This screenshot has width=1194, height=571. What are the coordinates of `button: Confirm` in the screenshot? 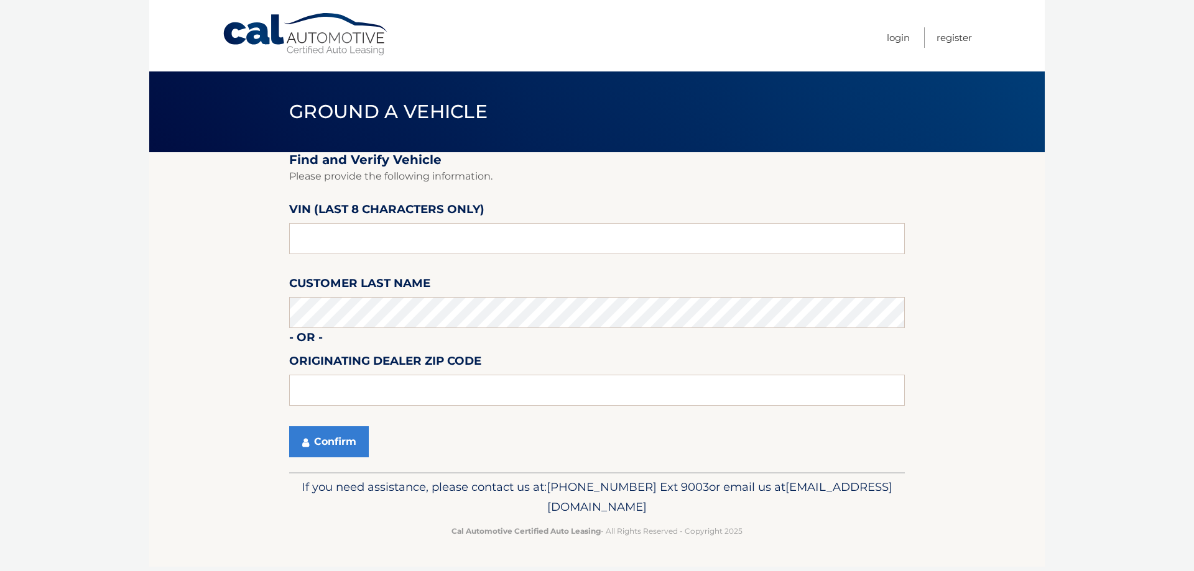 It's located at (329, 442).